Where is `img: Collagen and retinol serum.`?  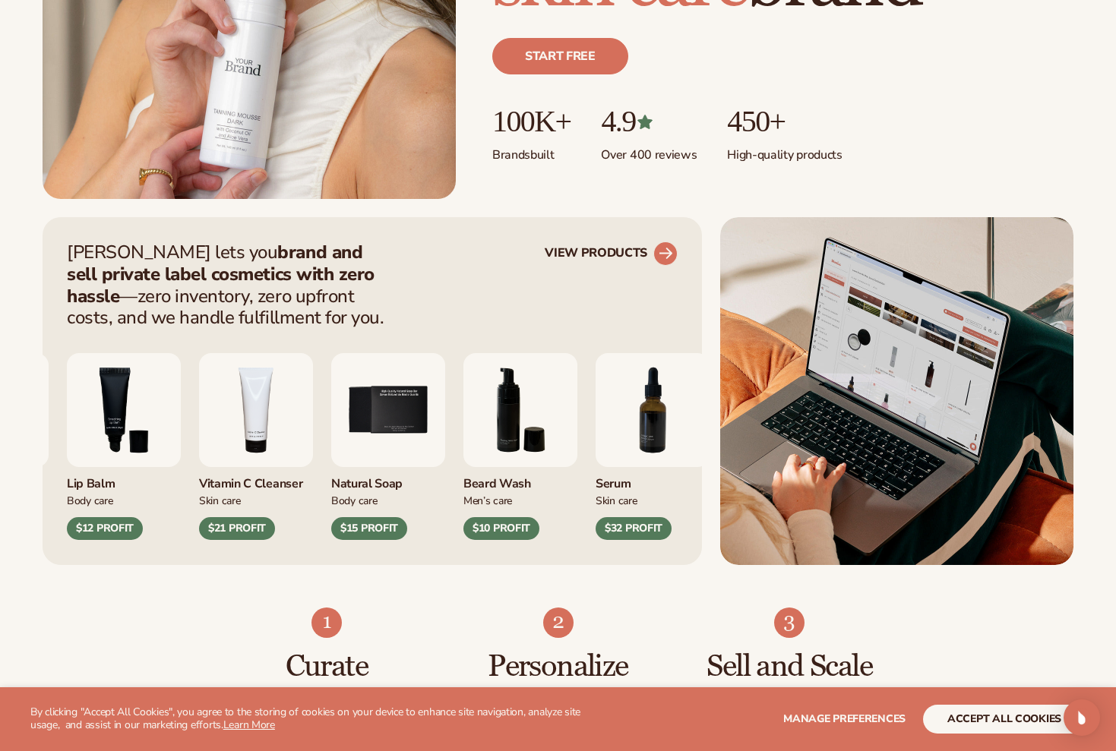 img: Collagen and retinol serum. is located at coordinates (653, 410).